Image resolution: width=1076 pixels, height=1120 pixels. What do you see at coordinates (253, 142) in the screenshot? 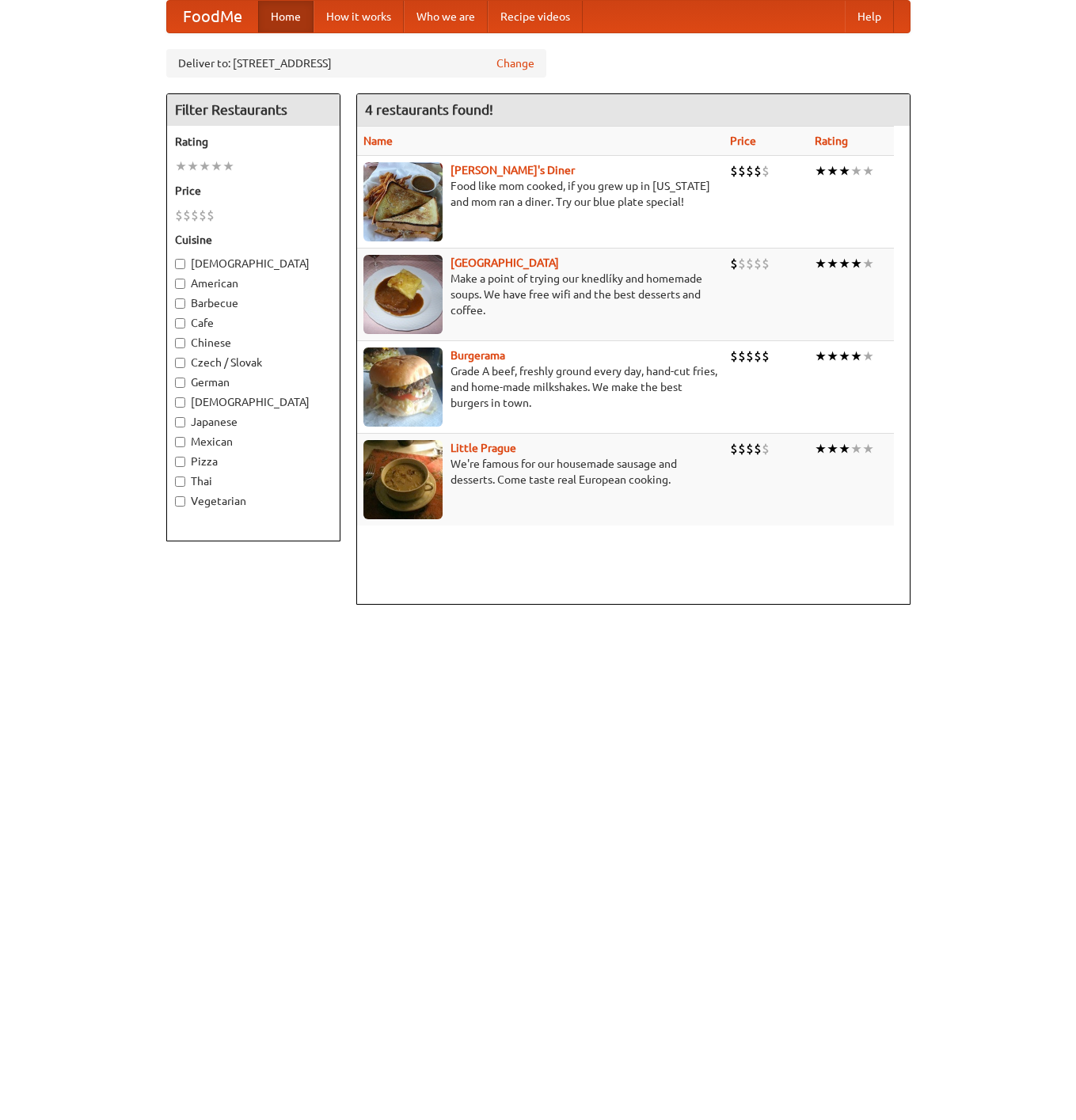
I see `h5: Rating` at bounding box center [253, 142].